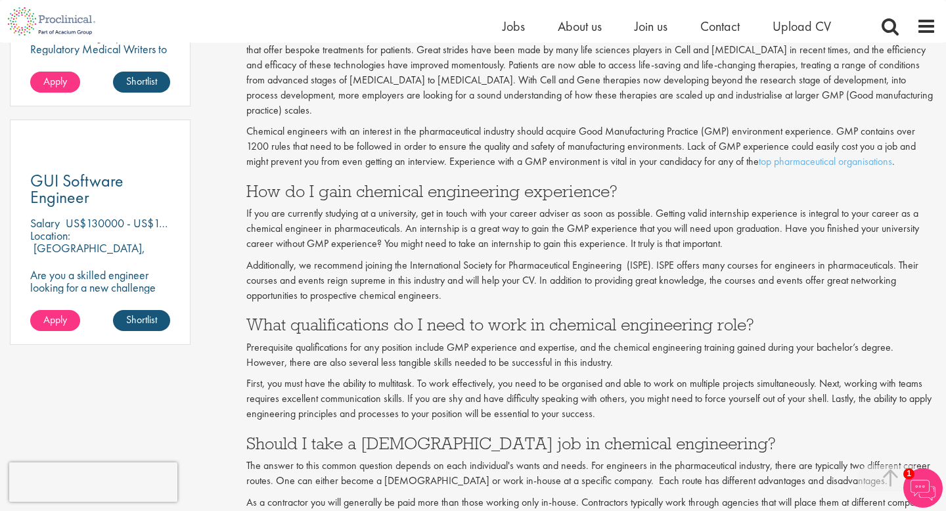 Image resolution: width=946 pixels, height=511 pixels. Describe the element at coordinates (591, 191) in the screenshot. I see `h3: How do I gain chemical engineering experience?` at that location.